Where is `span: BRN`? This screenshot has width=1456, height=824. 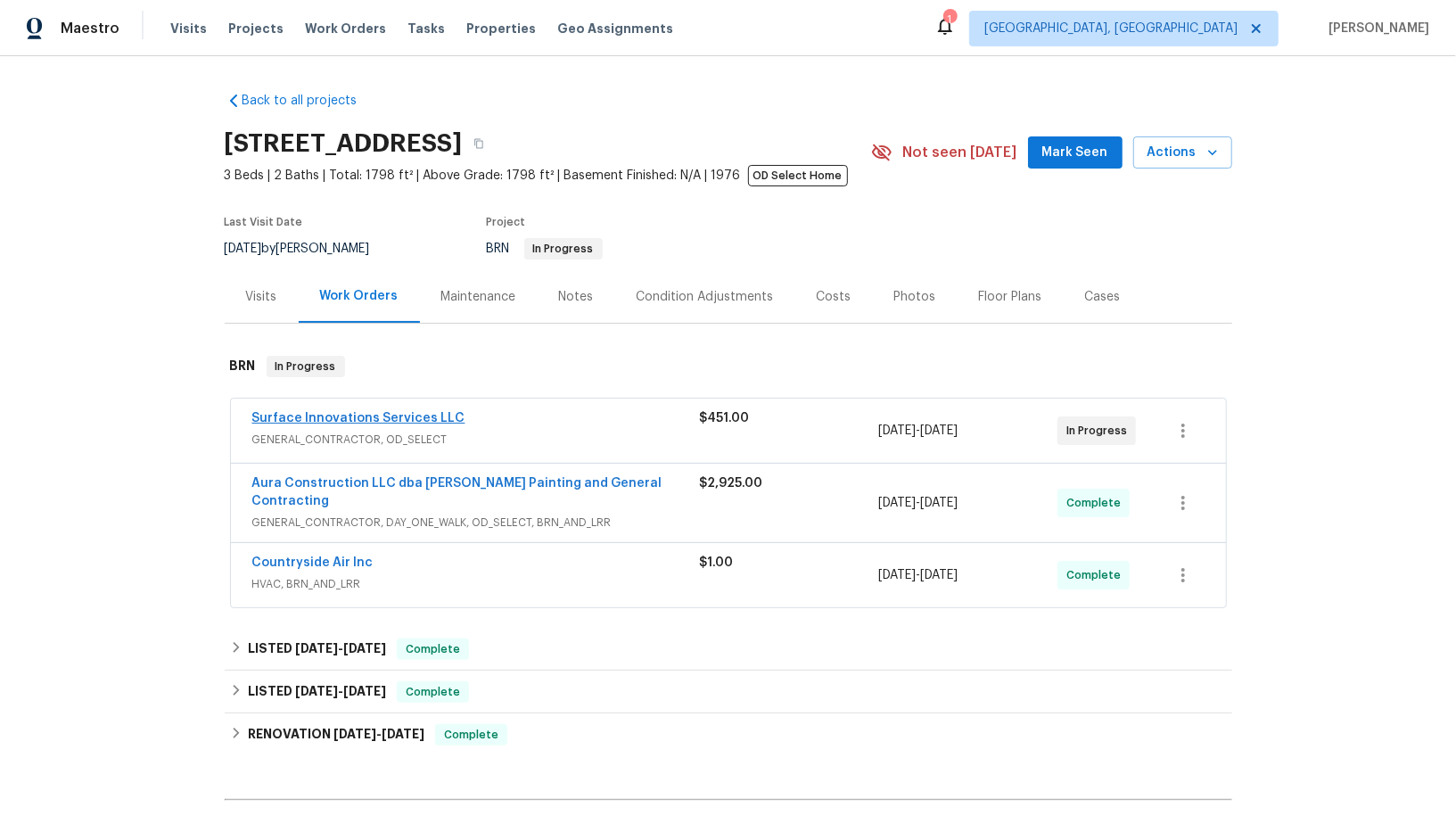
span: BRN is located at coordinates (545, 249).